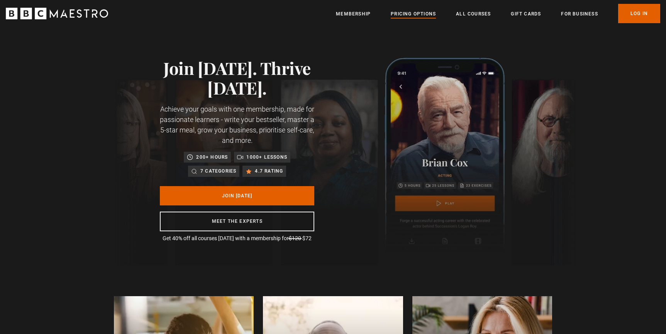 This screenshot has width=666, height=334. What do you see at coordinates (639, 14) in the screenshot?
I see `a: Log In` at bounding box center [639, 14].